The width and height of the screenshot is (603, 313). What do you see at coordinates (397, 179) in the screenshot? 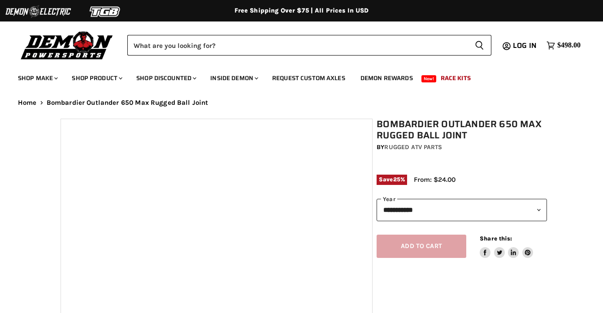
I see `span: 25` at bounding box center [397, 179].